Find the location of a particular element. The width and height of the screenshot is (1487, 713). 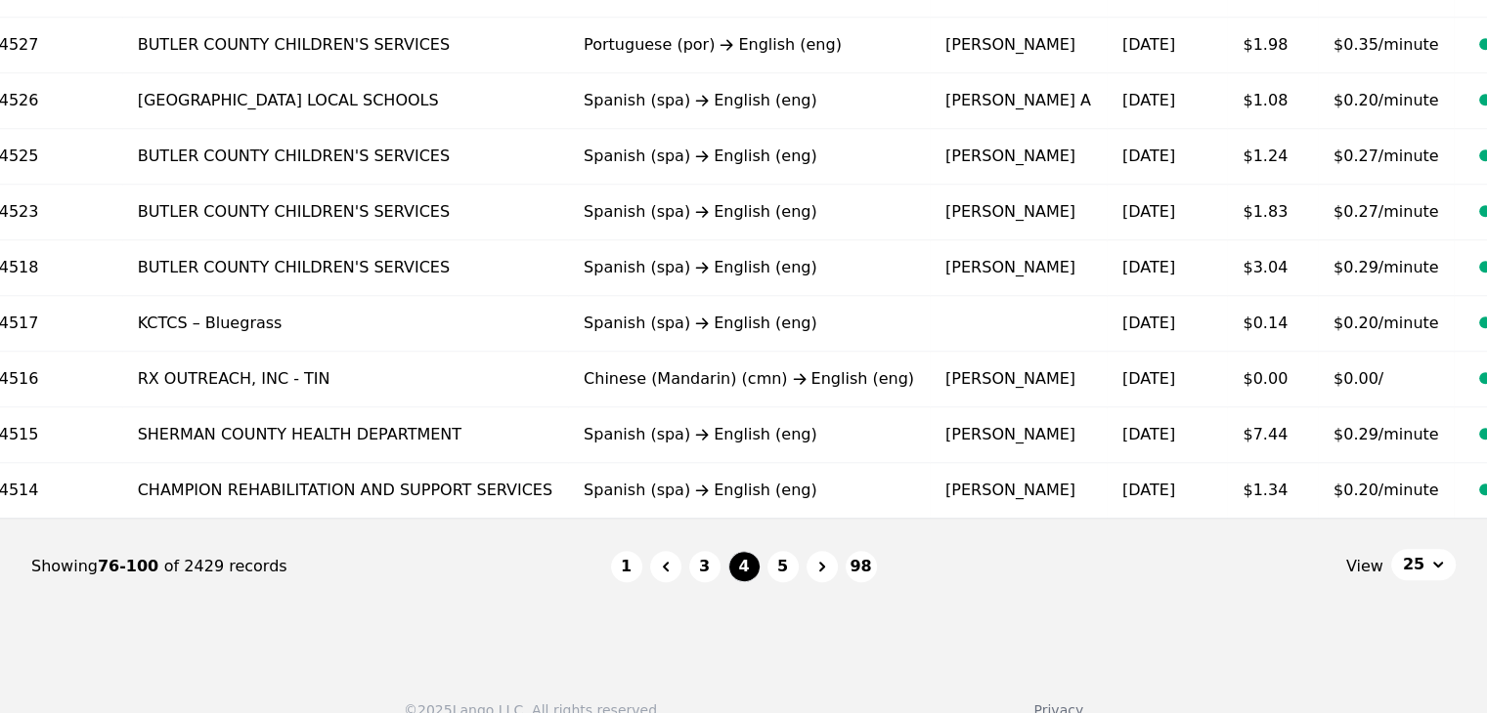

td: $0.14 is located at coordinates (1272, 323).